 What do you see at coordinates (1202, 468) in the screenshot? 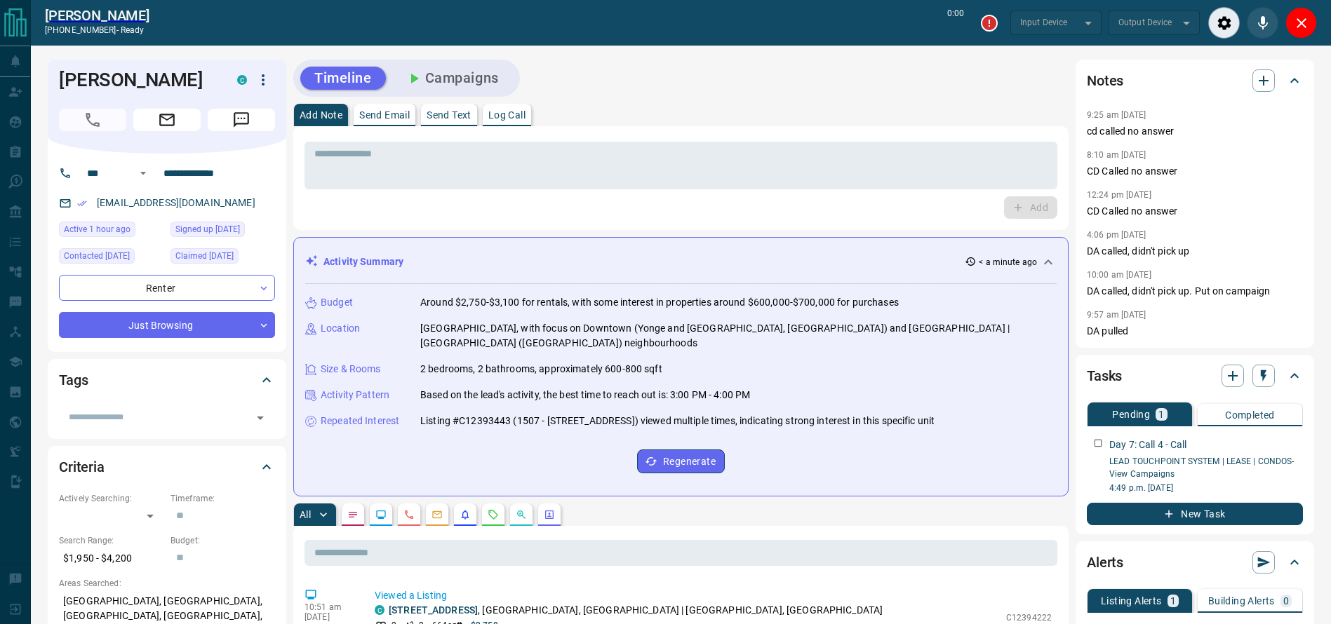
I see `a: LEAD TOUCHPOINT SYSTEM | LEASE | CONDOS- View Campaigns` at bounding box center [1202, 468].